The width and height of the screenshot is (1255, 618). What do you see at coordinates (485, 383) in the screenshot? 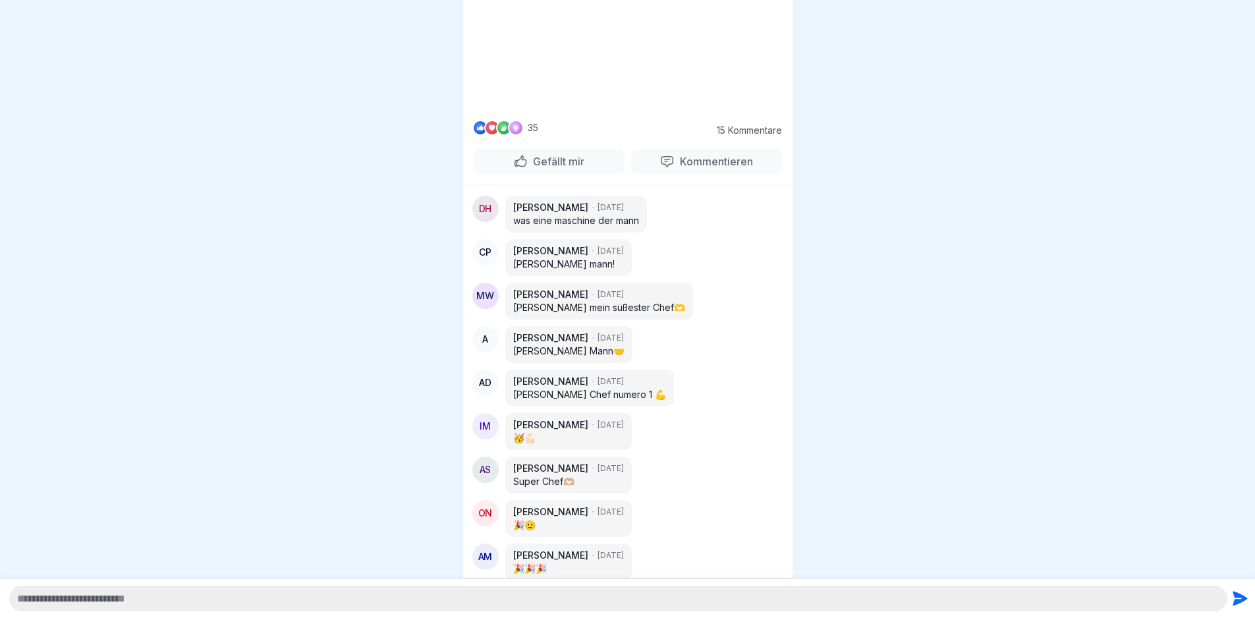
I see `div: AD` at bounding box center [485, 383].